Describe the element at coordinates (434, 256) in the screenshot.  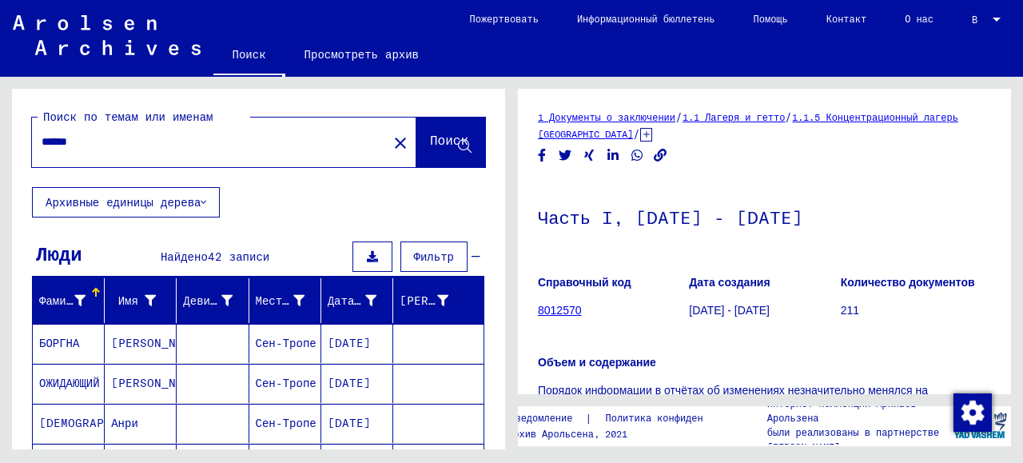
I see `font: Фильтр` at that location.